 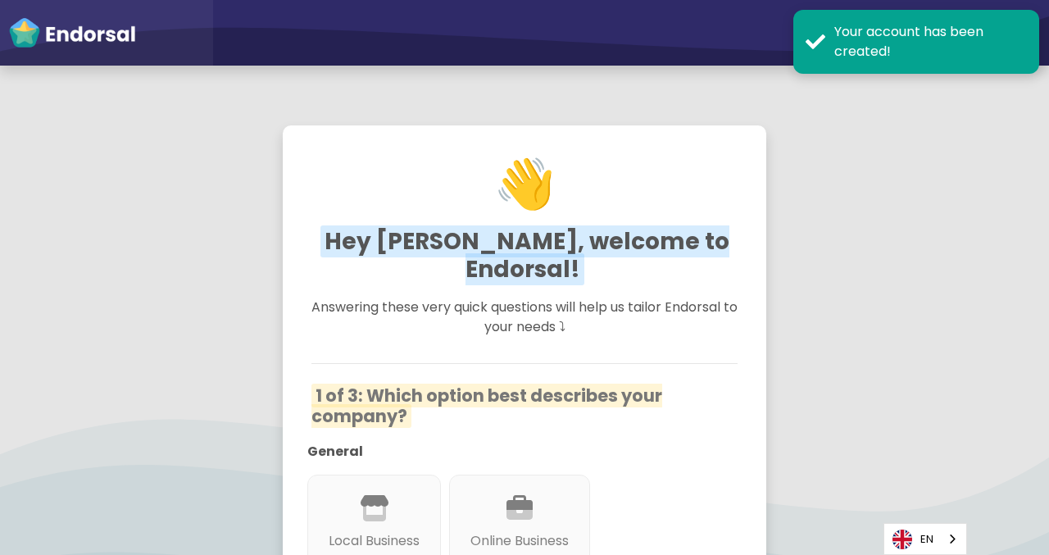 What do you see at coordinates (525, 316) in the screenshot?
I see `span: Answering these very quick questions will help us tailor Endorsal to your needs ⤵︎` at bounding box center [525, 316].